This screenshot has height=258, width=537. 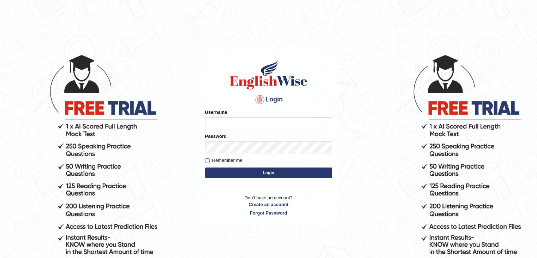 I want to click on input: Remember me, so click(x=207, y=160).